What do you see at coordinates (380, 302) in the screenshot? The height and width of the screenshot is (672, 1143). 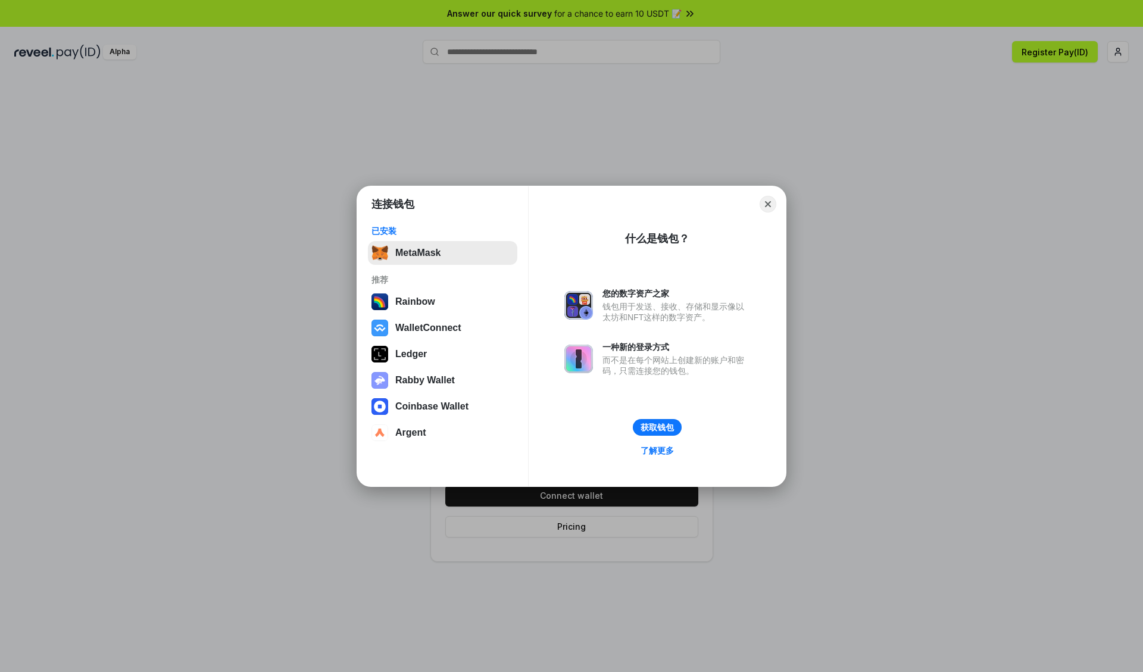 I see `img: svg+xml,%3Csvg%20width%3D%22120%22%20height%3D%22120%22%20viewBox%3D%220%200%20120%20120%22%20fil...` at bounding box center [380, 302].